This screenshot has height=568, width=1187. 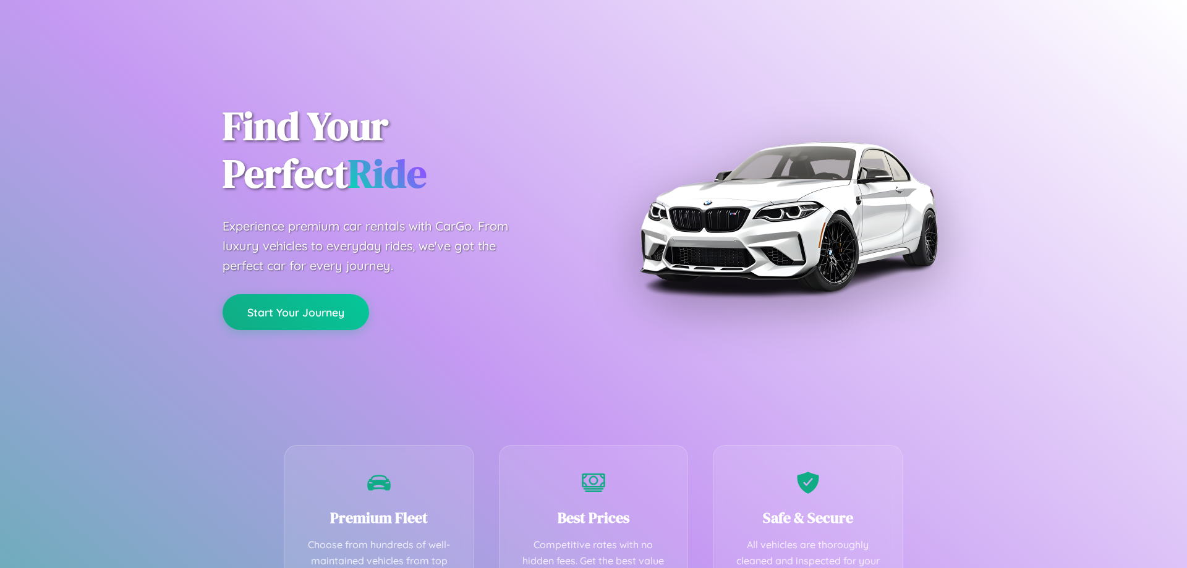 What do you see at coordinates (379, 518) in the screenshot?
I see `h3: Premium Fleet` at bounding box center [379, 518].